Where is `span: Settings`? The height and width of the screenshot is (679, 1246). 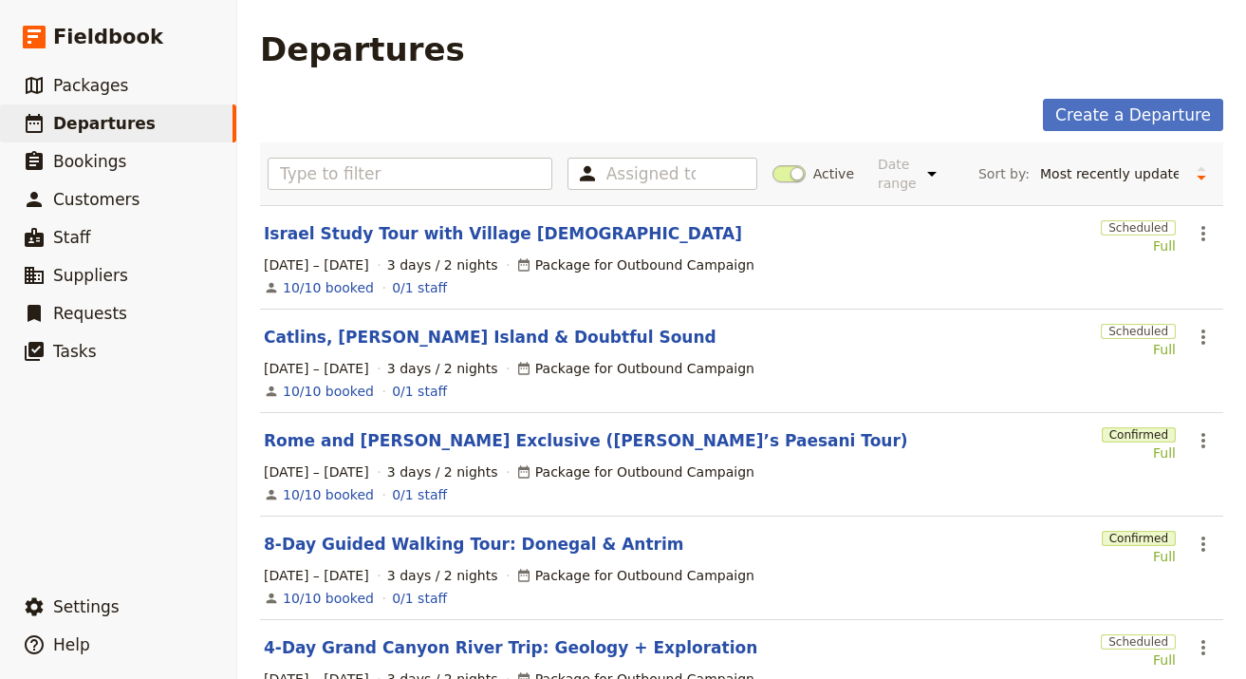
span: Settings is located at coordinates (86, 607).